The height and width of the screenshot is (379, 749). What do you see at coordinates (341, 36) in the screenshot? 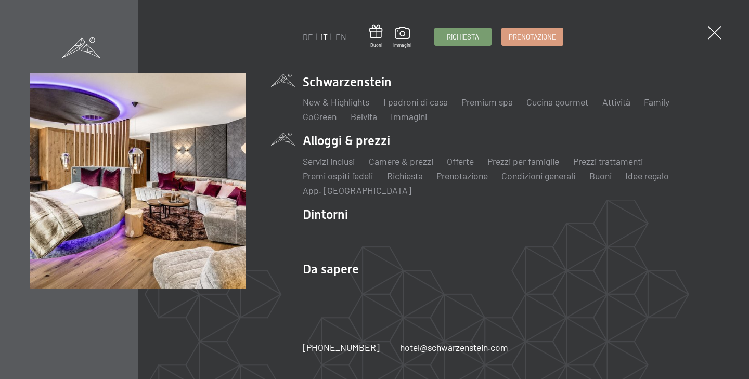
I see `a: EN` at bounding box center [341, 36].